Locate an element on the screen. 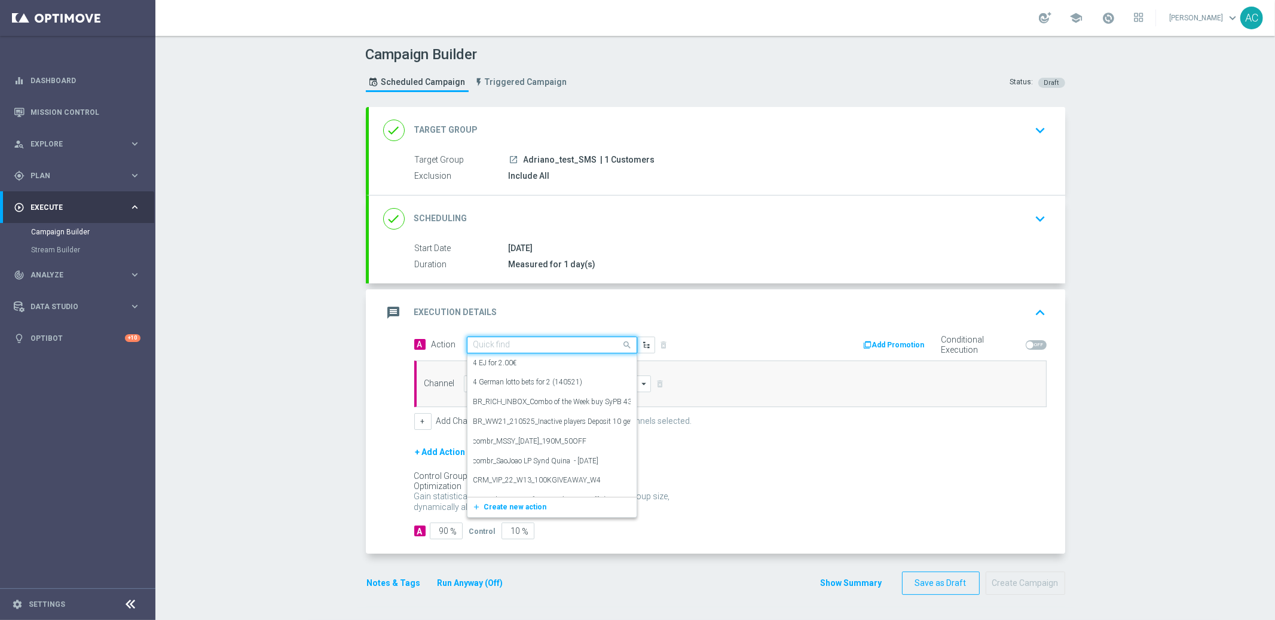  div: track_changes Analyze keyboard_arrow_right is located at coordinates (77, 275).